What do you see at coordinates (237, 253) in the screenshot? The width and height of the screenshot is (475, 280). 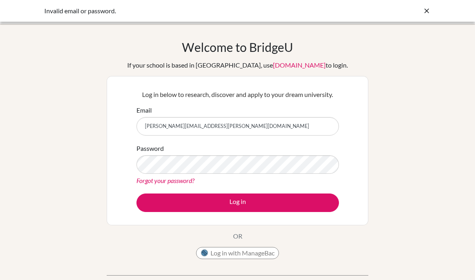 I see `button: Log in with ManageBac` at bounding box center [237, 253].